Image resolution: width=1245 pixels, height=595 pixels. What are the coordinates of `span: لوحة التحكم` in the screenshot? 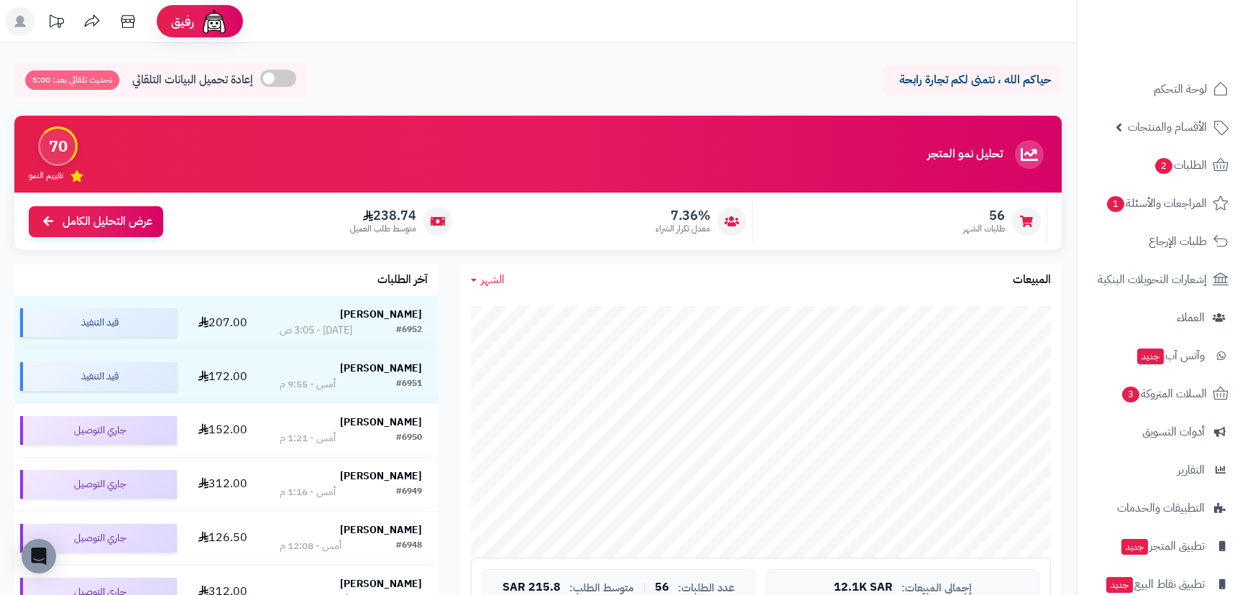 It's located at (1181, 89).